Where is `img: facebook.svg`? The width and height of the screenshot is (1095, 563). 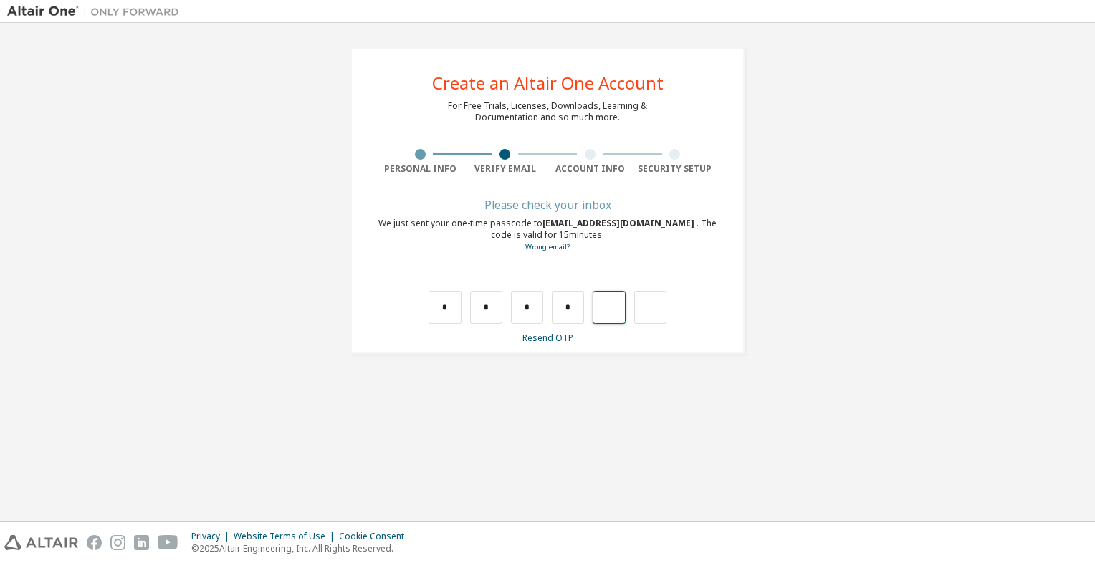 img: facebook.svg is located at coordinates (94, 543).